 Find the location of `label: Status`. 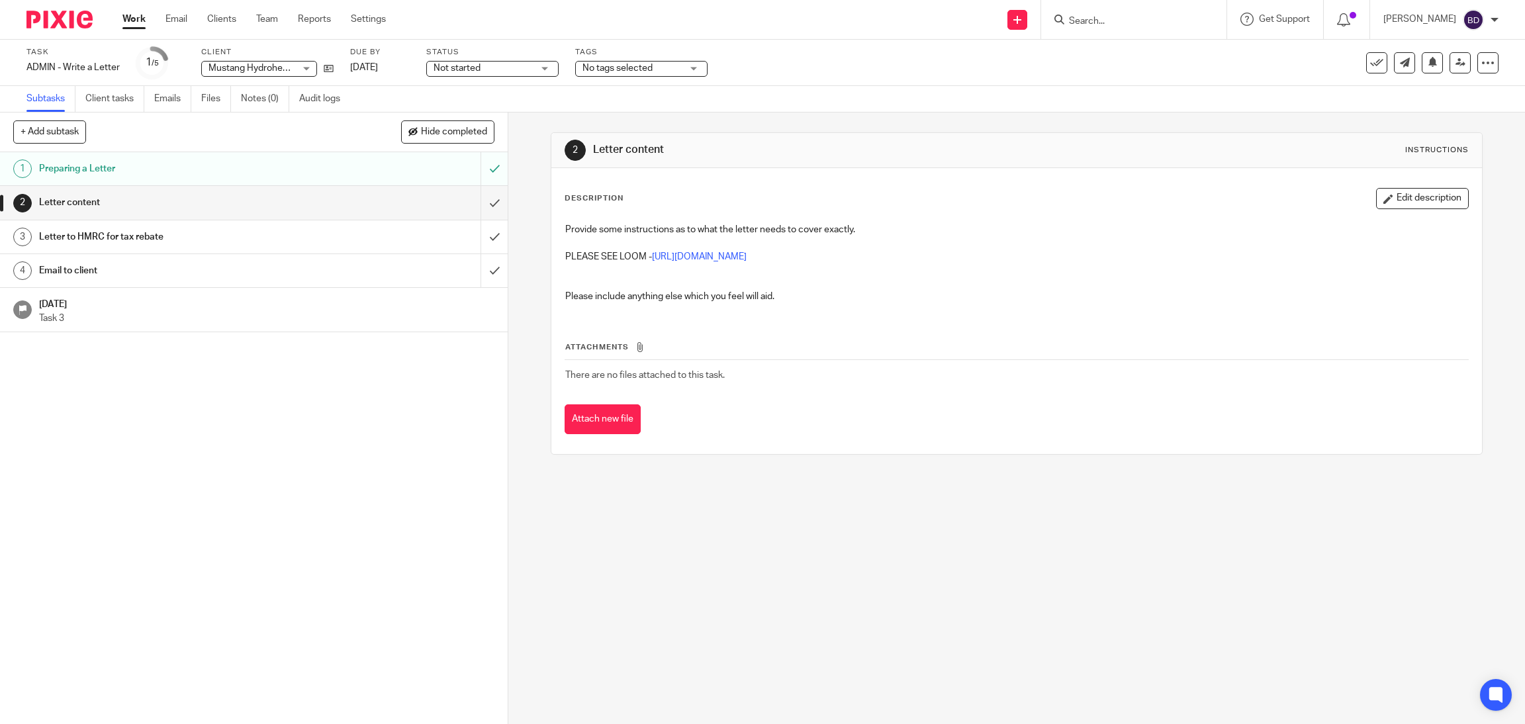

label: Status is located at coordinates (492, 52).